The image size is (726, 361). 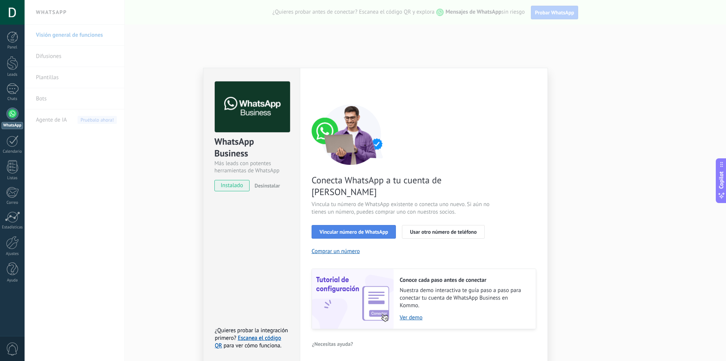 What do you see at coordinates (443, 232) in the screenshot?
I see `span: Usar otro número de teléfono` at bounding box center [443, 232].